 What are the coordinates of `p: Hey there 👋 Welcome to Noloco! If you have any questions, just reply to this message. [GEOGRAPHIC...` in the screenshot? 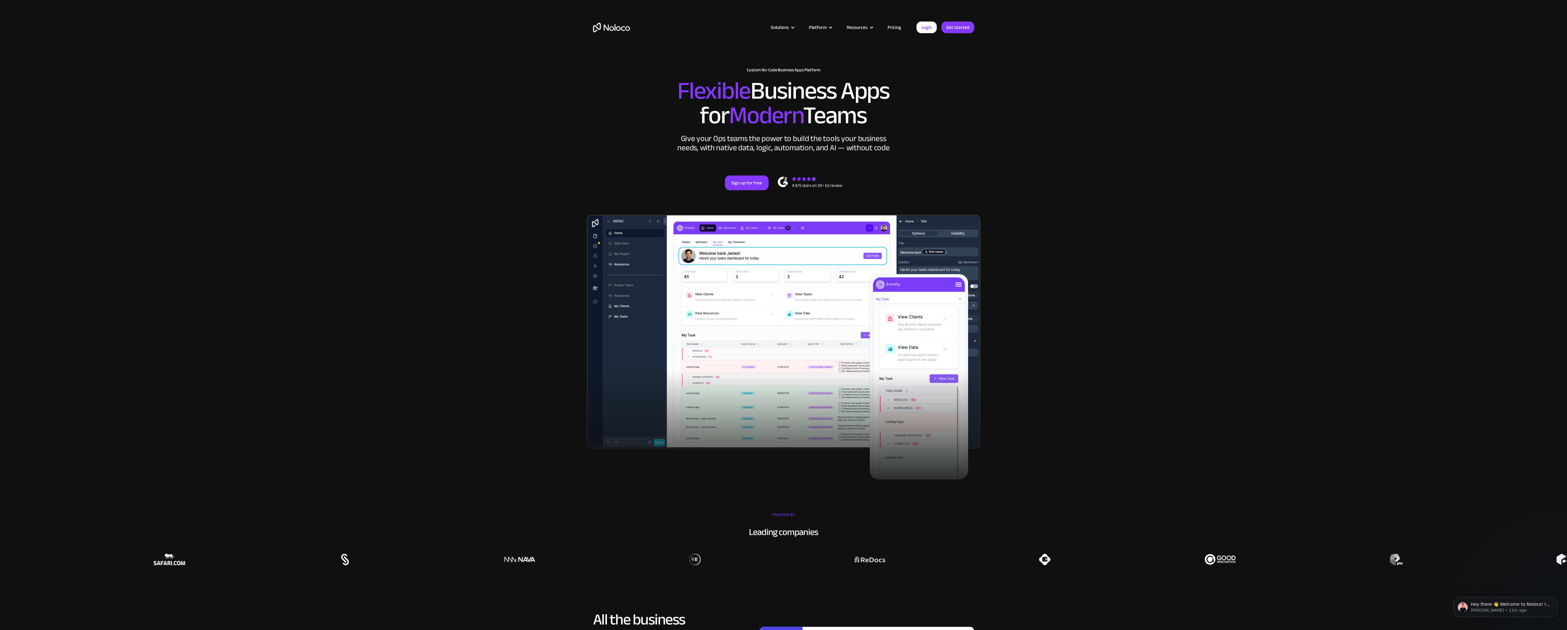 It's located at (66, 21).